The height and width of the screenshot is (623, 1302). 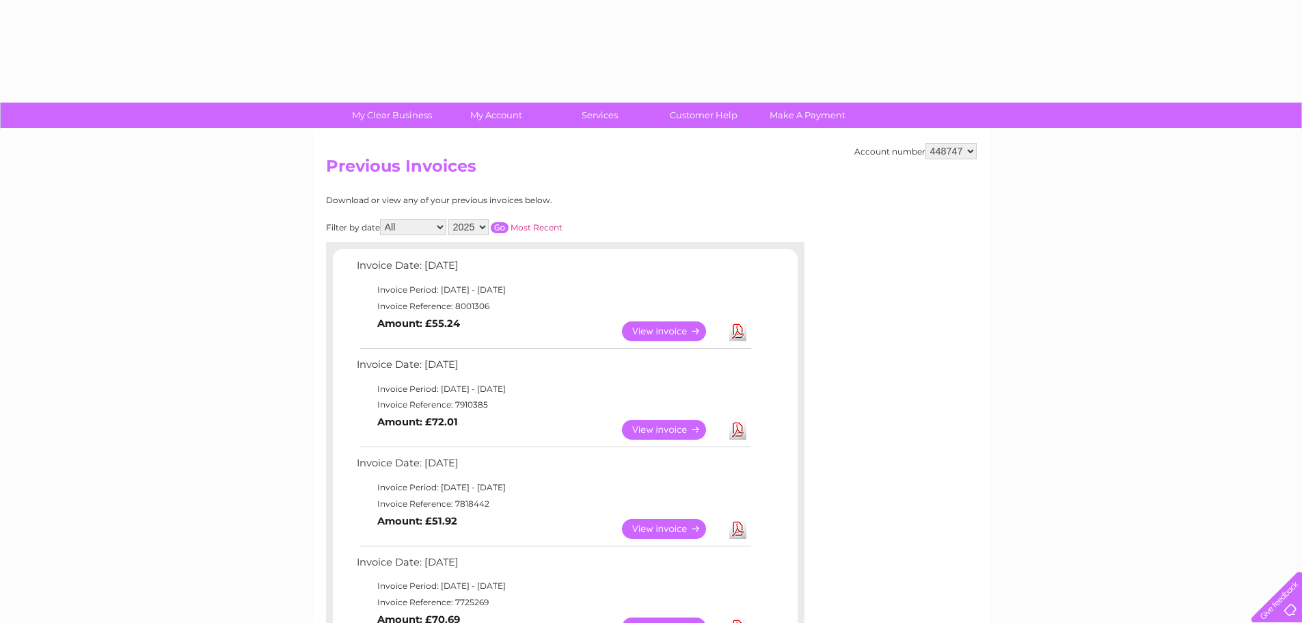 I want to click on td: Invoice Reference: 7818442, so click(x=553, y=504).